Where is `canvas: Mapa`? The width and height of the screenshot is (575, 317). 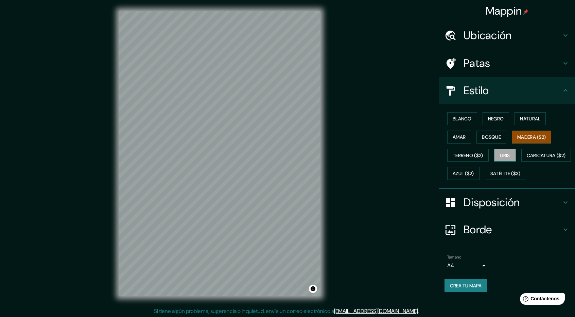
canvas: Mapa is located at coordinates (219, 153).